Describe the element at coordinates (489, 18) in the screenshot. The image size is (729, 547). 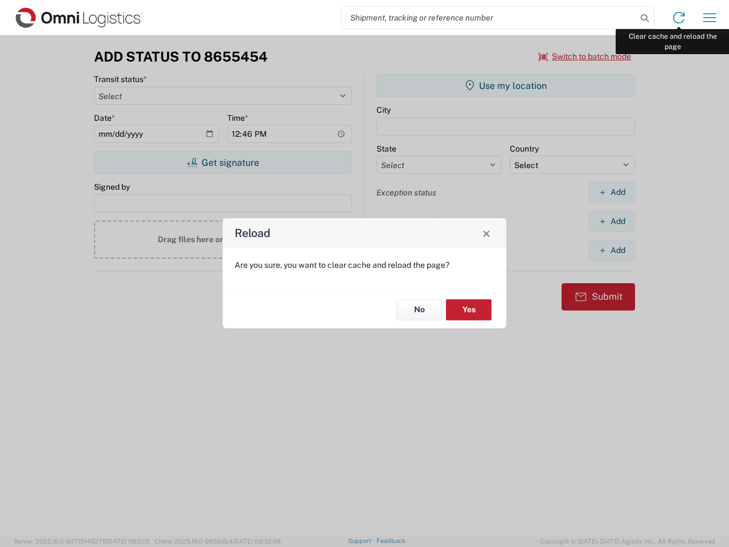
I see `input: Shipment, tracking or reference number` at that location.